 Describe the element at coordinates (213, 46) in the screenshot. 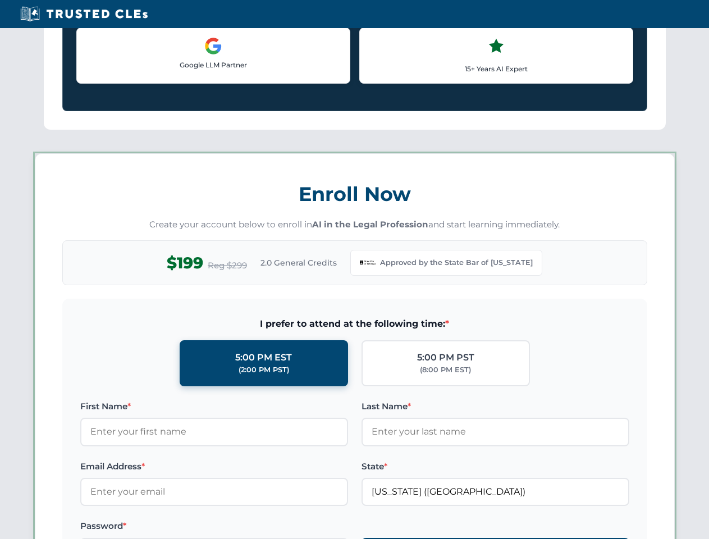

I see `img: Google` at that location.